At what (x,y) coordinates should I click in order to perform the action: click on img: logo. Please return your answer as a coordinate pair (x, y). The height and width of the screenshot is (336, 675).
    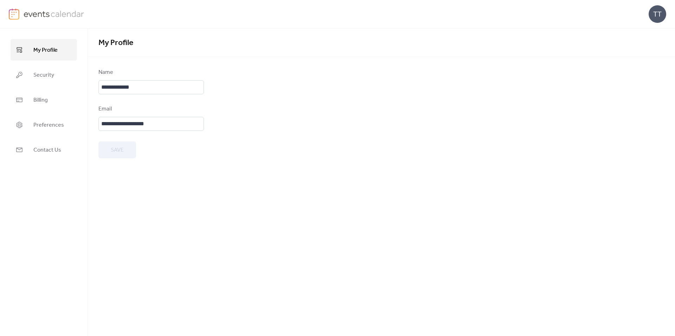
    Looking at the image, I should click on (14, 14).